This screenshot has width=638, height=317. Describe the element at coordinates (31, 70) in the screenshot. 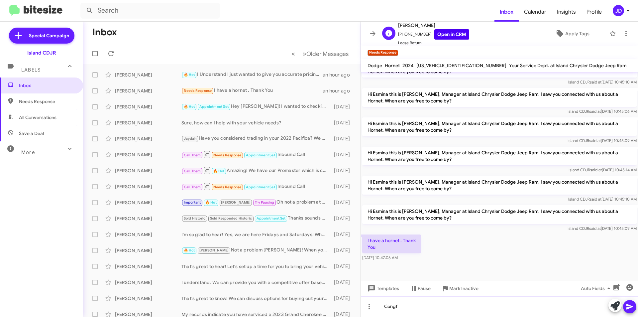

I see `span: Labels` at that location.